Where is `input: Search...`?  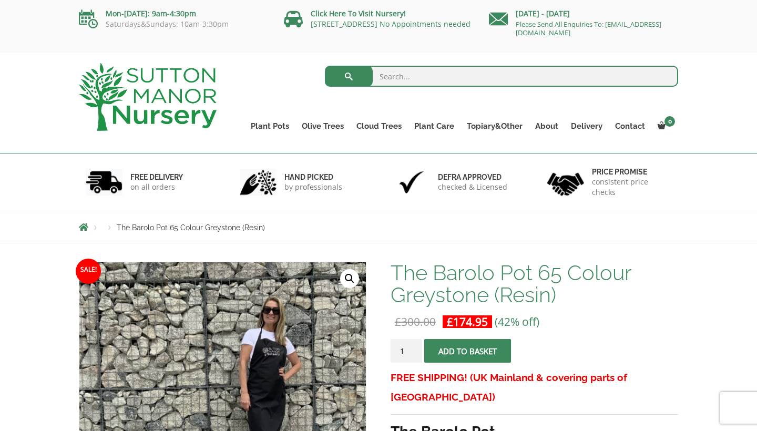 input: Search... is located at coordinates (502, 76).